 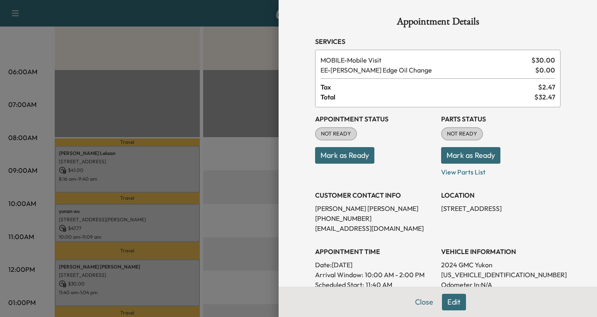 I want to click on h3: Parts Status, so click(x=501, y=119).